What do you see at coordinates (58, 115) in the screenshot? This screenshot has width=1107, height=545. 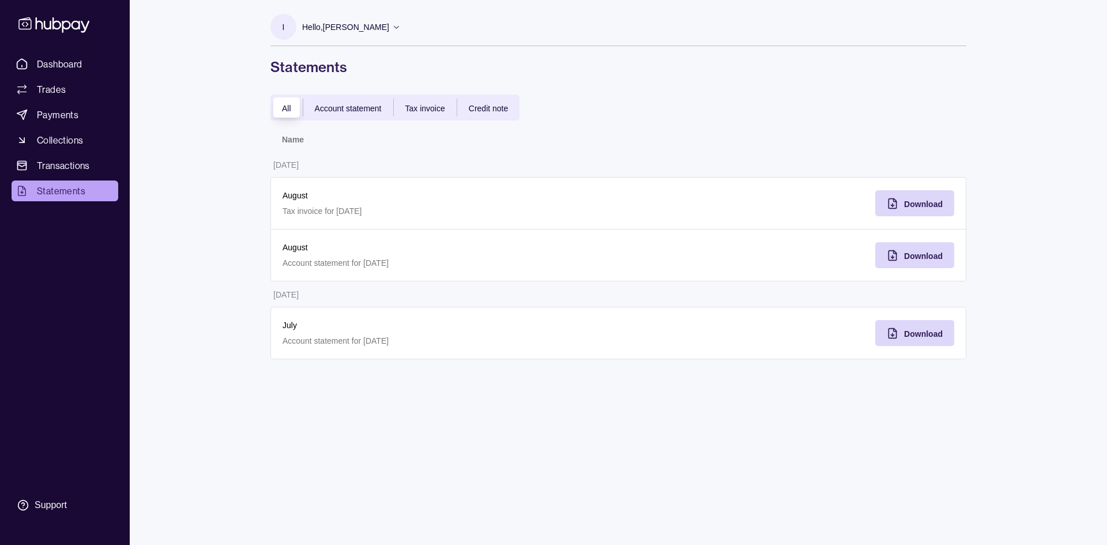 I see `span: Payments` at bounding box center [58, 115].